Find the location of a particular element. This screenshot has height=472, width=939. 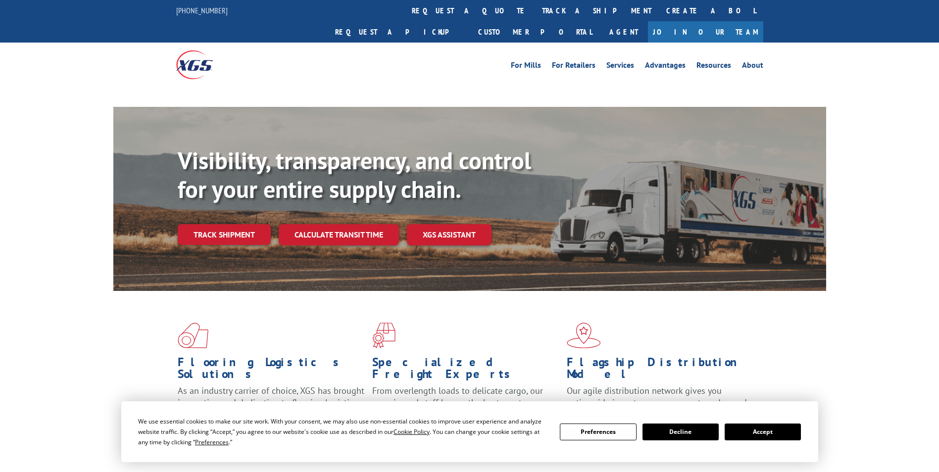

a: Track shipment is located at coordinates (224, 235).